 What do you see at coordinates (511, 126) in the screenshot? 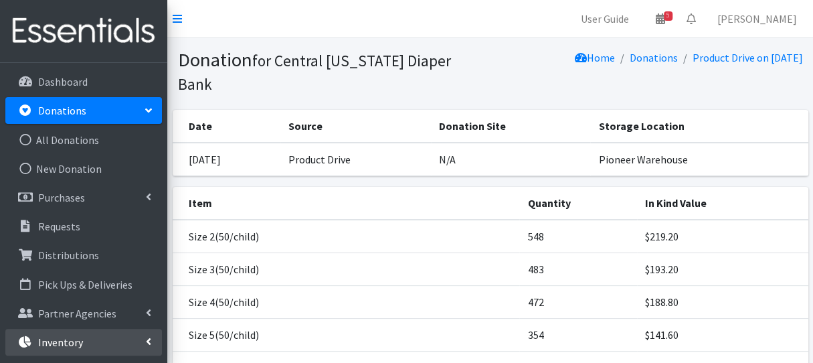
I see `th: Donation Site` at bounding box center [511, 126].